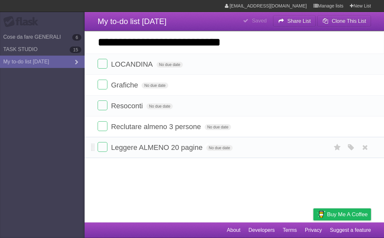  What do you see at coordinates (290, 230) in the screenshot?
I see `a: Terms` at bounding box center [290, 230].